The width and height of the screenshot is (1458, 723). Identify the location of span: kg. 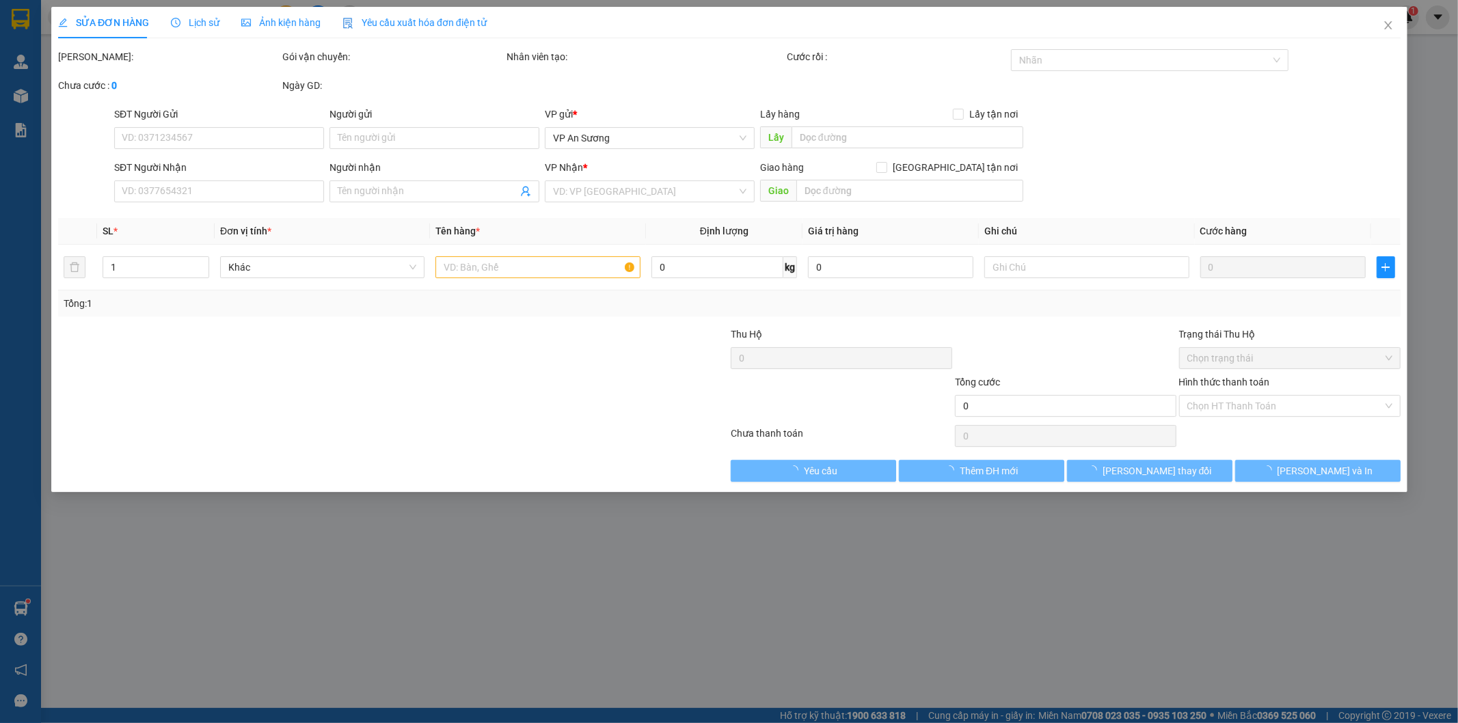
(790, 267).